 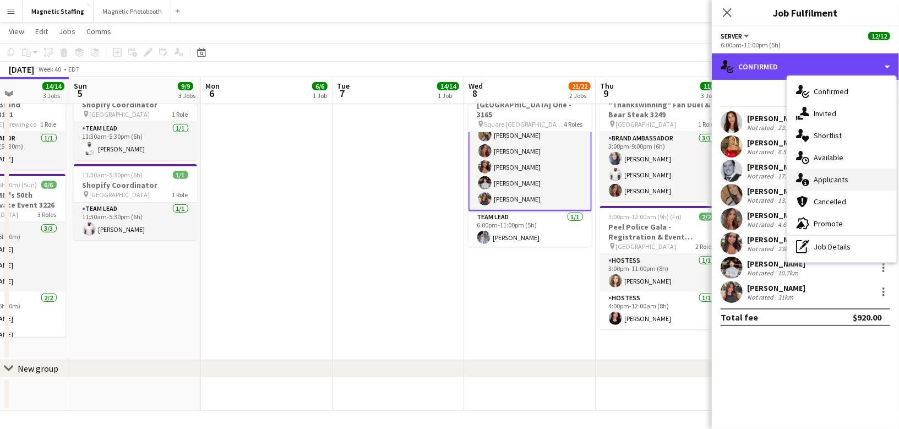 I want to click on span: 1/1, so click(x=181, y=174).